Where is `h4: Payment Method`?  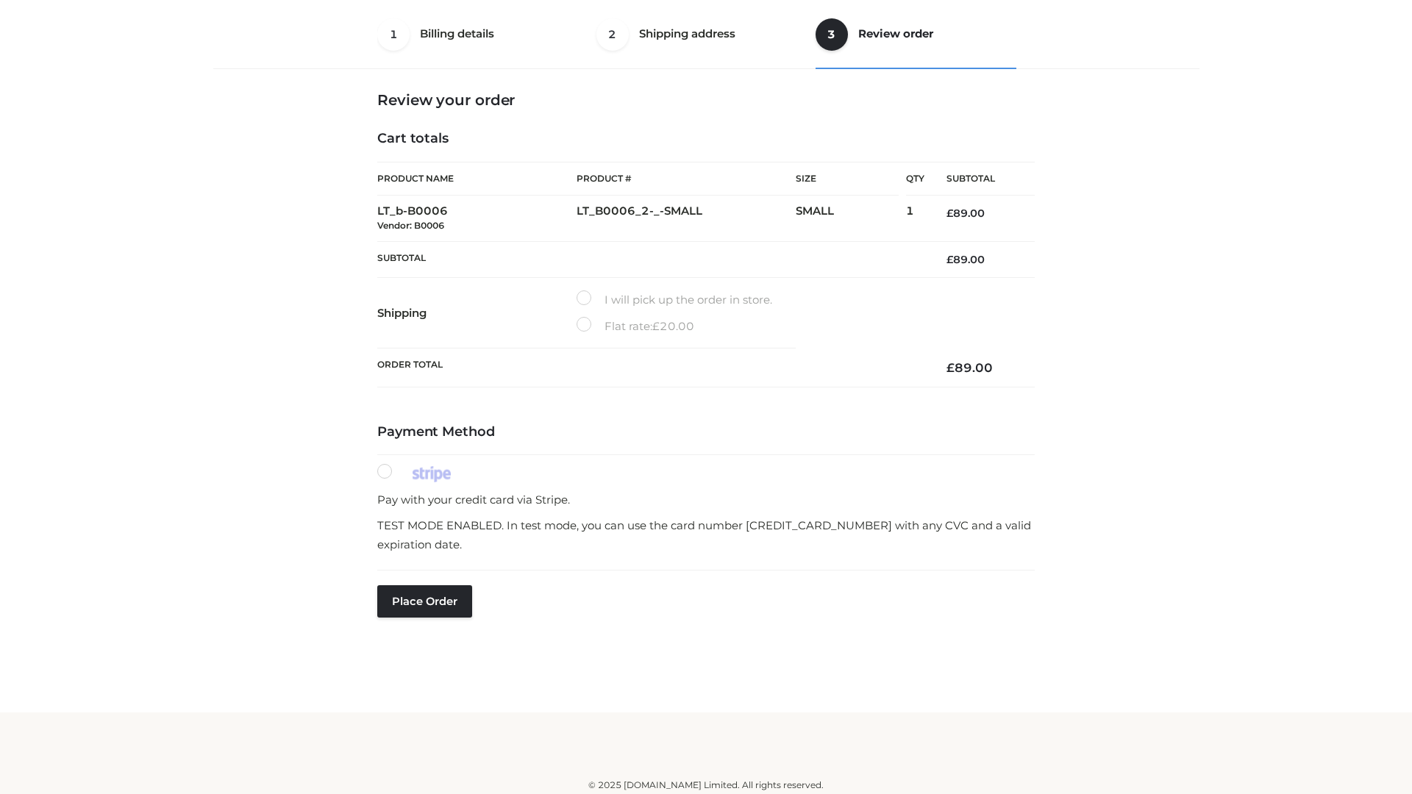 h4: Payment Method is located at coordinates (706, 432).